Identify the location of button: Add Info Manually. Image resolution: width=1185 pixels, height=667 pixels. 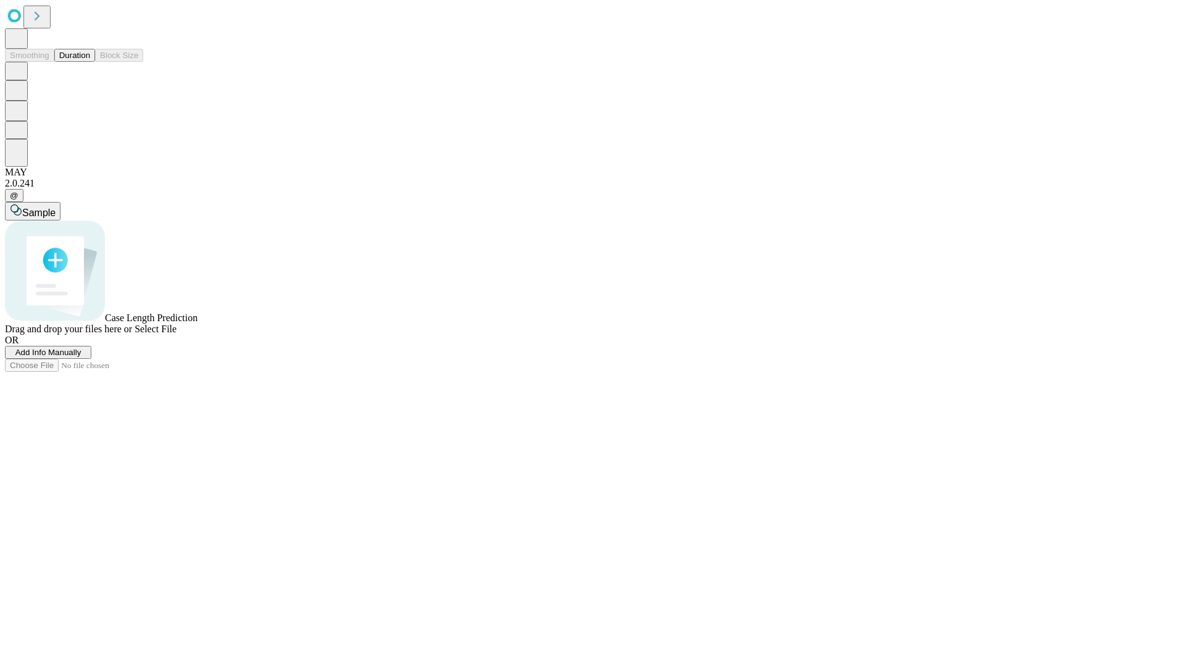
(48, 352).